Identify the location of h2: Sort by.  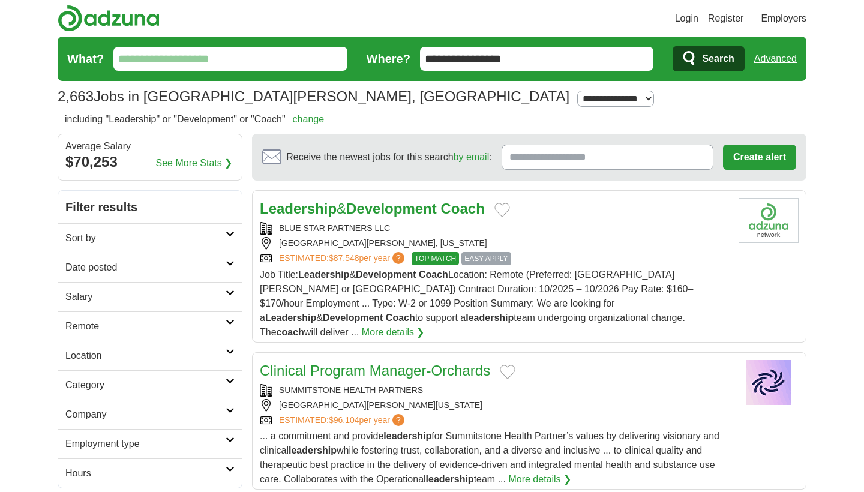
(145, 238).